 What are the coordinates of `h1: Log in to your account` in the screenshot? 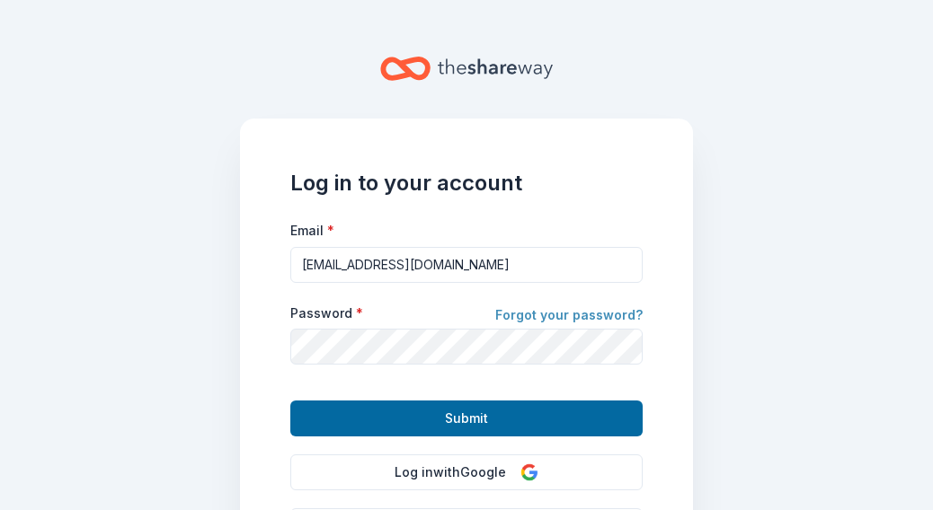 It's located at (466, 183).